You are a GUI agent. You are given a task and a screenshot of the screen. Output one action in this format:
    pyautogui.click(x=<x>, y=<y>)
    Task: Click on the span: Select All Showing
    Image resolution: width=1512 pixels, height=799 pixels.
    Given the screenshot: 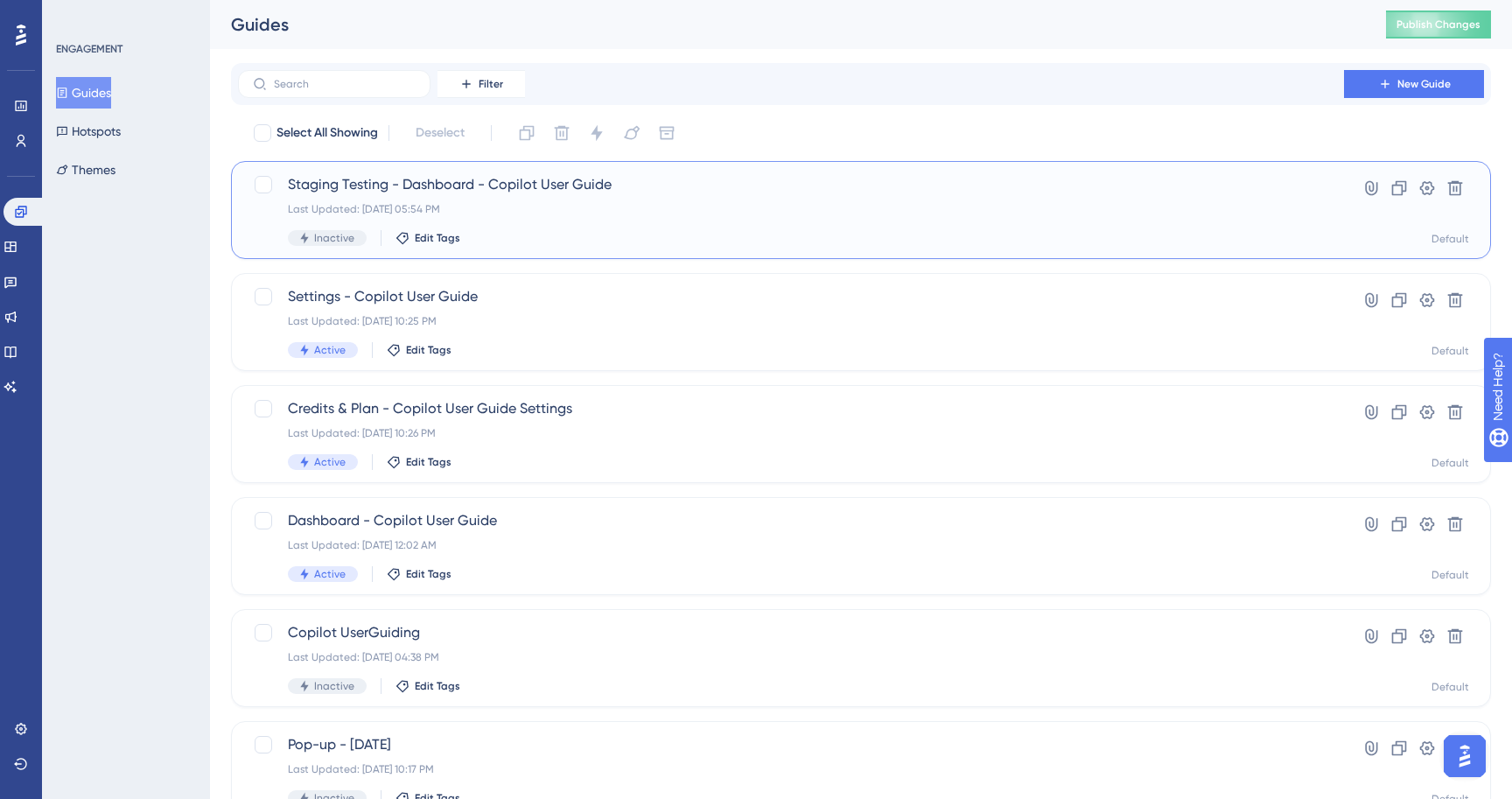 What is the action you would take?
    pyautogui.click(x=327, y=133)
    